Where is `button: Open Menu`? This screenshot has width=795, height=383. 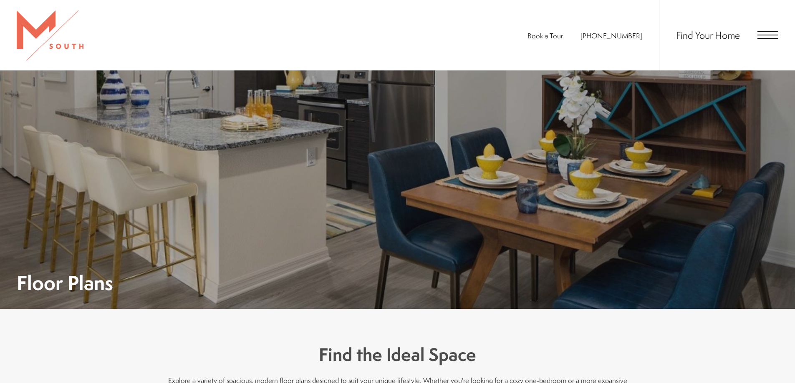
button: Open Menu is located at coordinates (767, 35).